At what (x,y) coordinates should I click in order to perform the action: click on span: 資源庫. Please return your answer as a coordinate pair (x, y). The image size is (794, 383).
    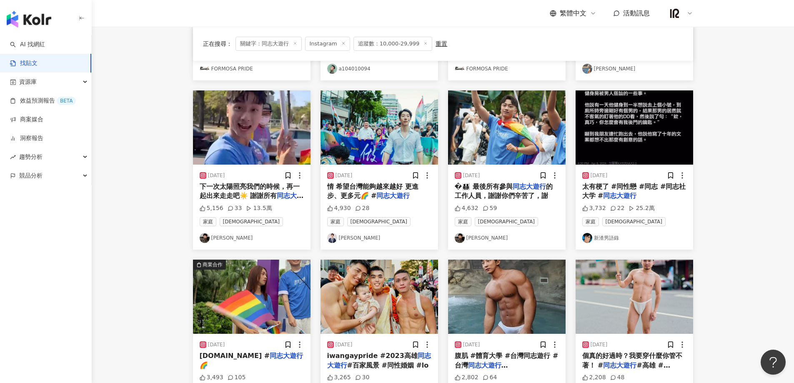
    Looking at the image, I should click on (28, 82).